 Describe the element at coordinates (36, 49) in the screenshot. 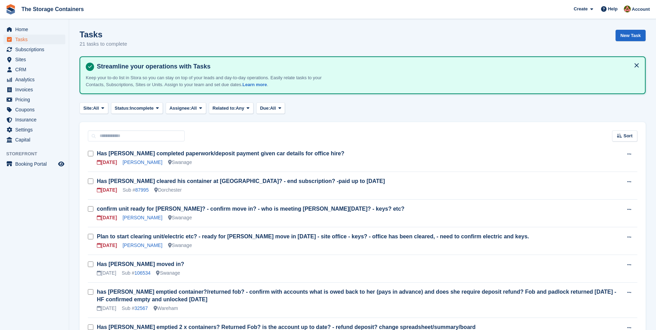

I see `span: Subscriptions` at that location.